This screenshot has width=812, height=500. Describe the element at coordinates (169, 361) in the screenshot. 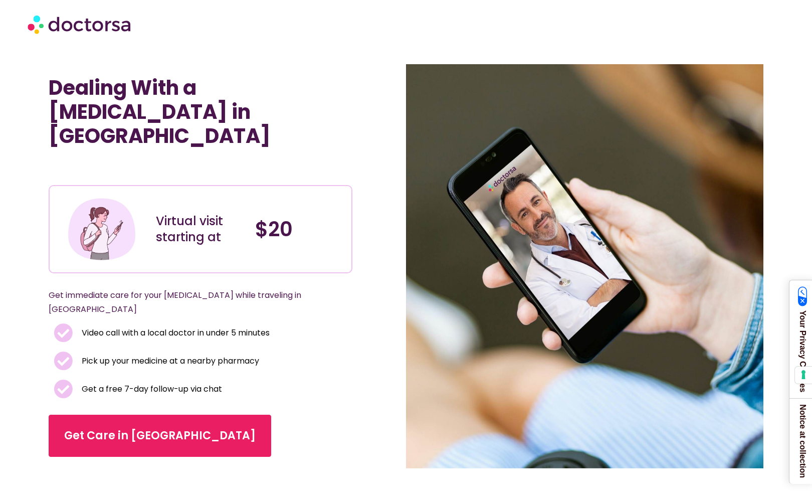

I see `span: Pick up your medicine at a nearby pharmacy` at that location.